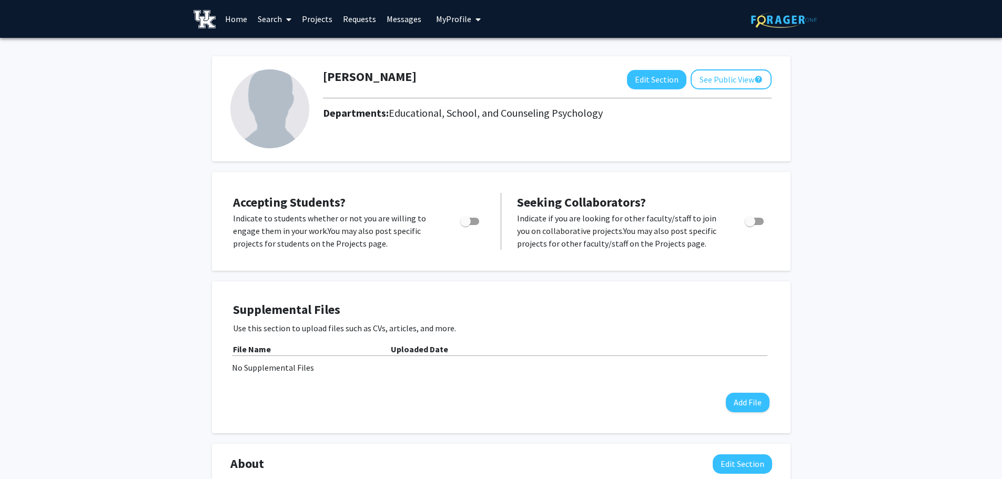 The height and width of the screenshot is (479, 1002). I want to click on span: My Profile, so click(454, 19).